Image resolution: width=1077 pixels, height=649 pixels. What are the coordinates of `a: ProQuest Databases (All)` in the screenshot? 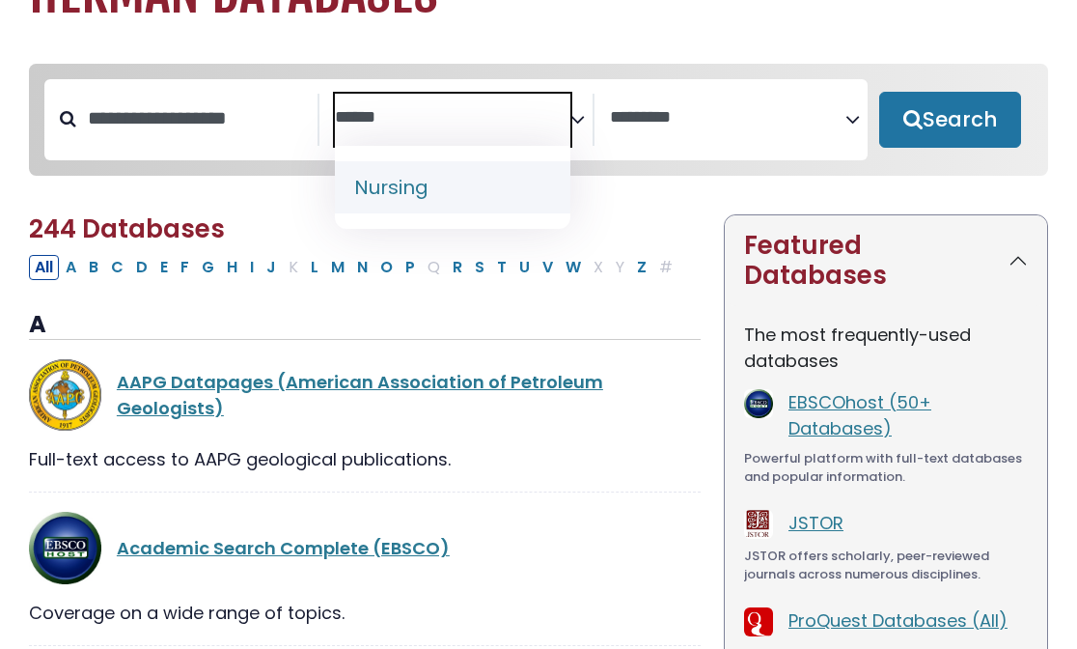 It's located at (898, 620).